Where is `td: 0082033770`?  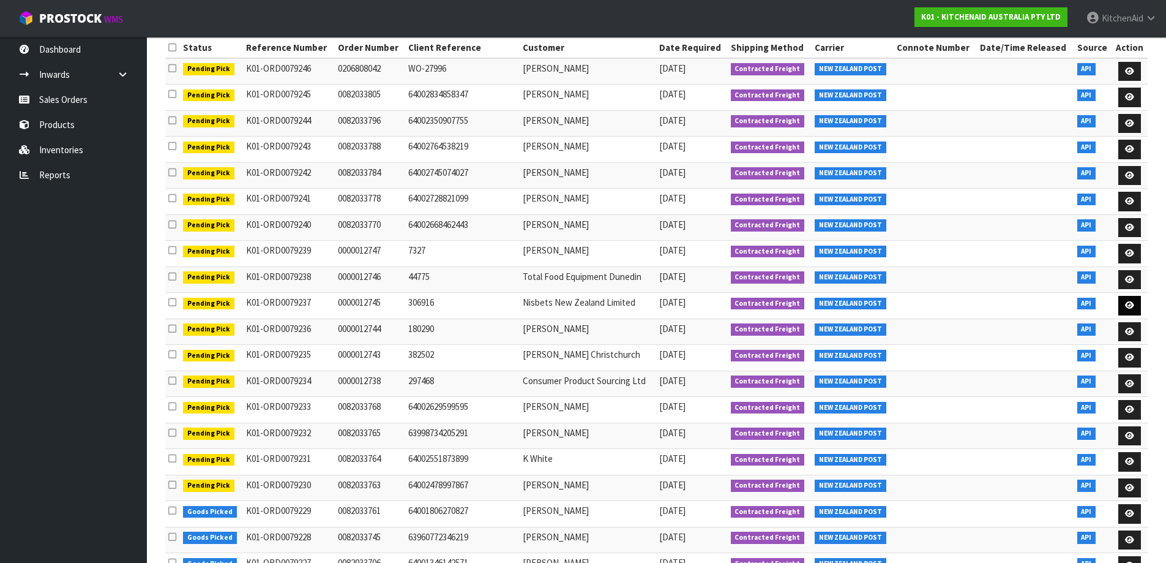 td: 0082033770 is located at coordinates (370, 227).